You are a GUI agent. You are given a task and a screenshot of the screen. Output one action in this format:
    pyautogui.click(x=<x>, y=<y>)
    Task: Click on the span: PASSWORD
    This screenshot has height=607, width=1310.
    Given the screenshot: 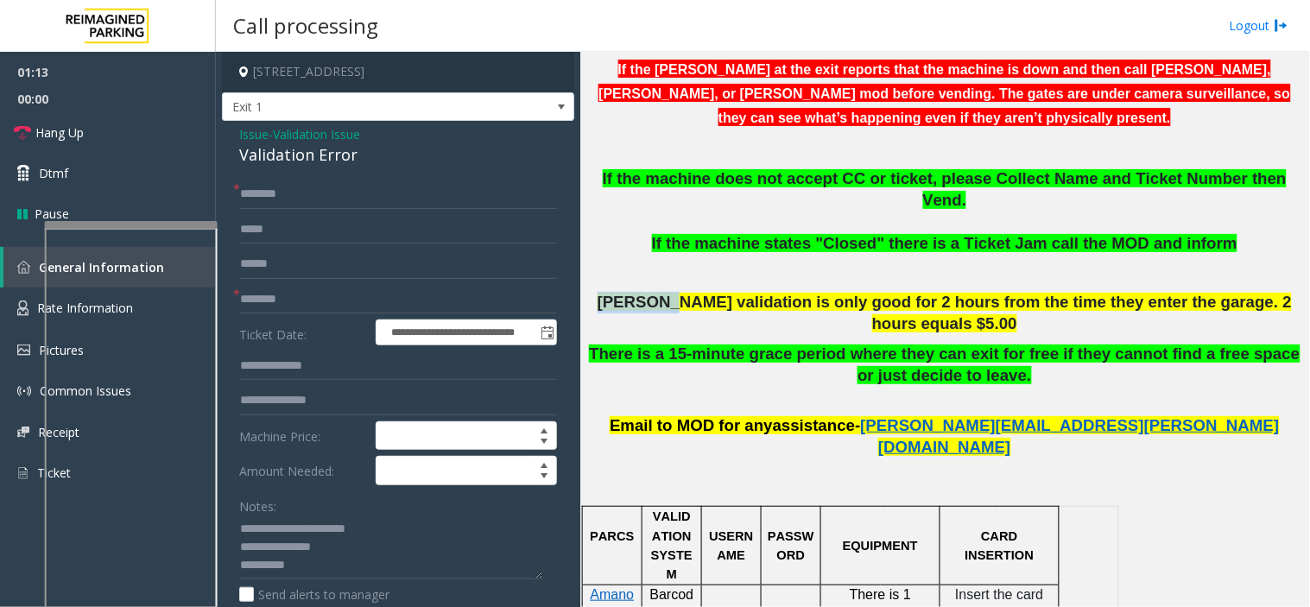 What is the action you would take?
    pyautogui.click(x=791, y=546)
    